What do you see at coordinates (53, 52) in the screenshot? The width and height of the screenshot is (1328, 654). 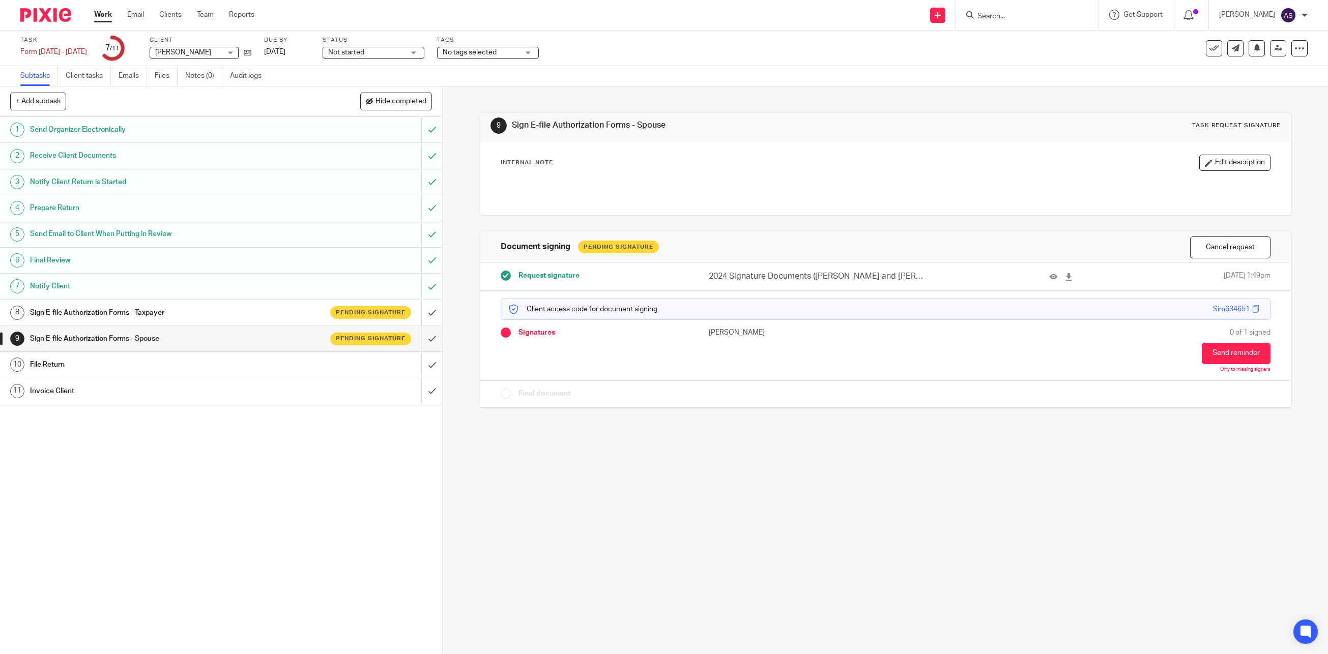 I see `div: Form 1040 - 2024` at bounding box center [53, 52].